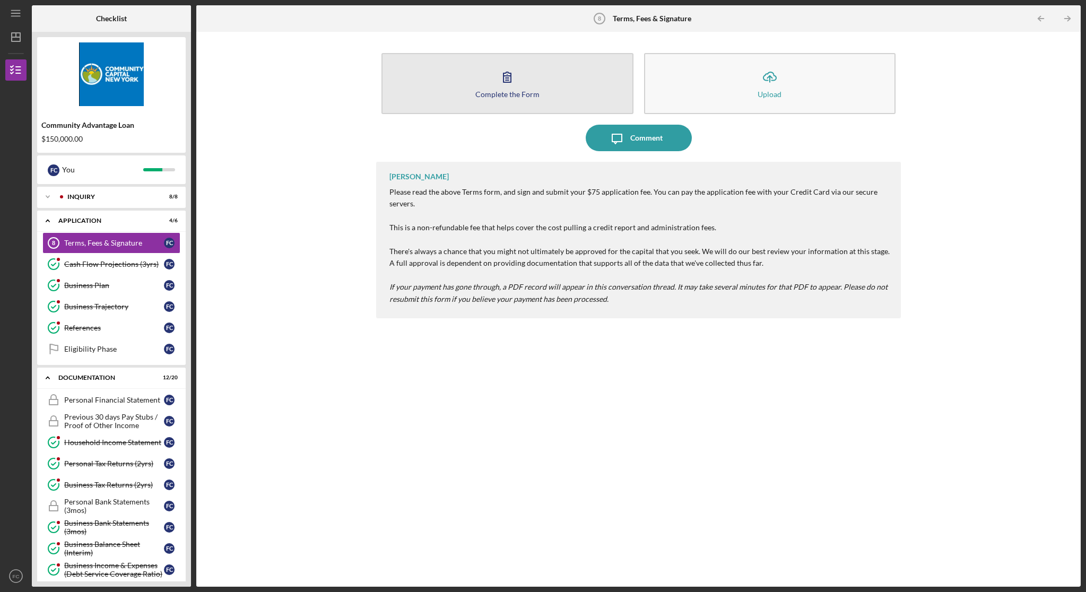  Describe the element at coordinates (114, 443) in the screenshot. I see `div: Household Income Statement` at that location.